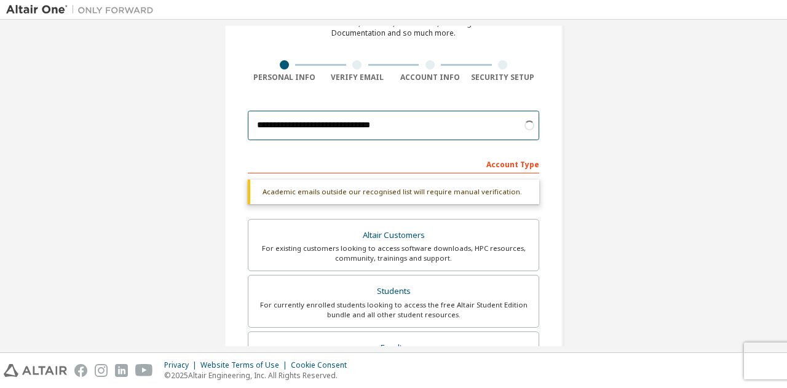  Describe the element at coordinates (394, 310) in the screenshot. I see `div: For currently enrolled students looking to access the free Altair Student Edition bundle and all ...` at that location.